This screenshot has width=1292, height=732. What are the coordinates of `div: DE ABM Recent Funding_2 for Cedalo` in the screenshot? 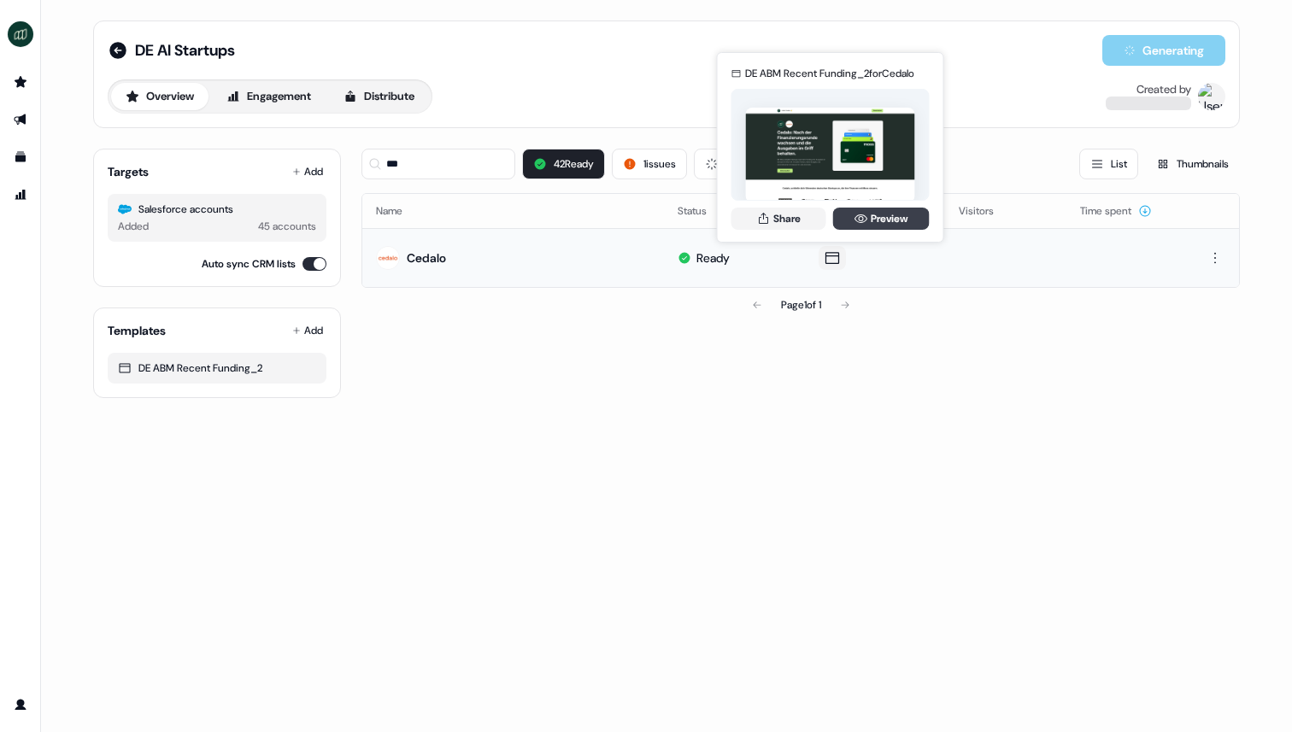 It's located at (830, 73).